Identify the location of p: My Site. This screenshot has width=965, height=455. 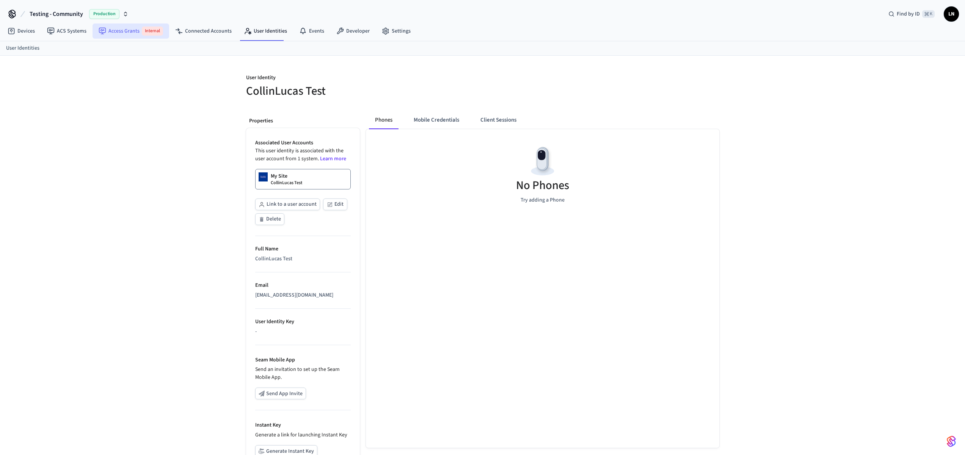
(279, 176).